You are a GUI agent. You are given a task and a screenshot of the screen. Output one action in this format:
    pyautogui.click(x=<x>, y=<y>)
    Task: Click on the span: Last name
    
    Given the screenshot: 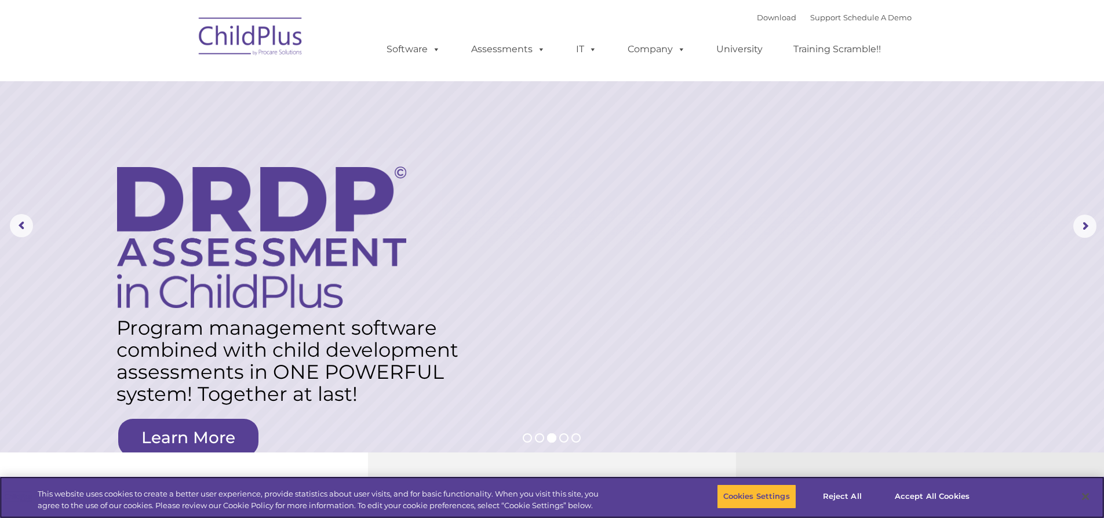 What is the action you would take?
    pyautogui.click(x=179, y=81)
    